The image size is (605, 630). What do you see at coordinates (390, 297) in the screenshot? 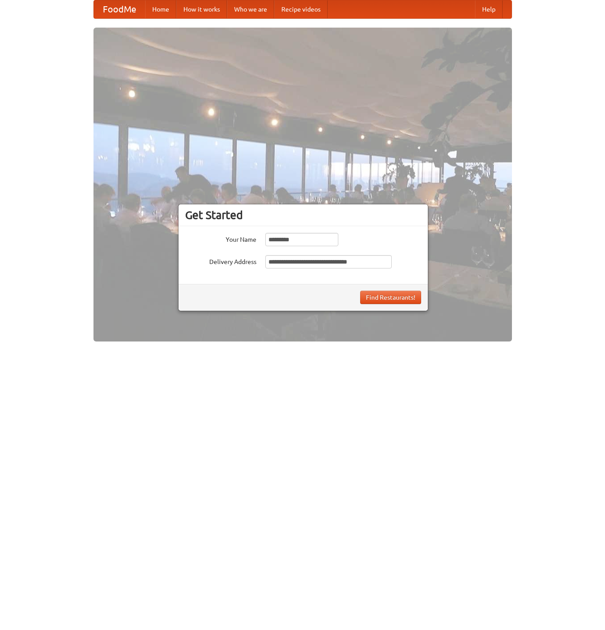
I see `button: Find Restaurants!` at bounding box center [390, 297].